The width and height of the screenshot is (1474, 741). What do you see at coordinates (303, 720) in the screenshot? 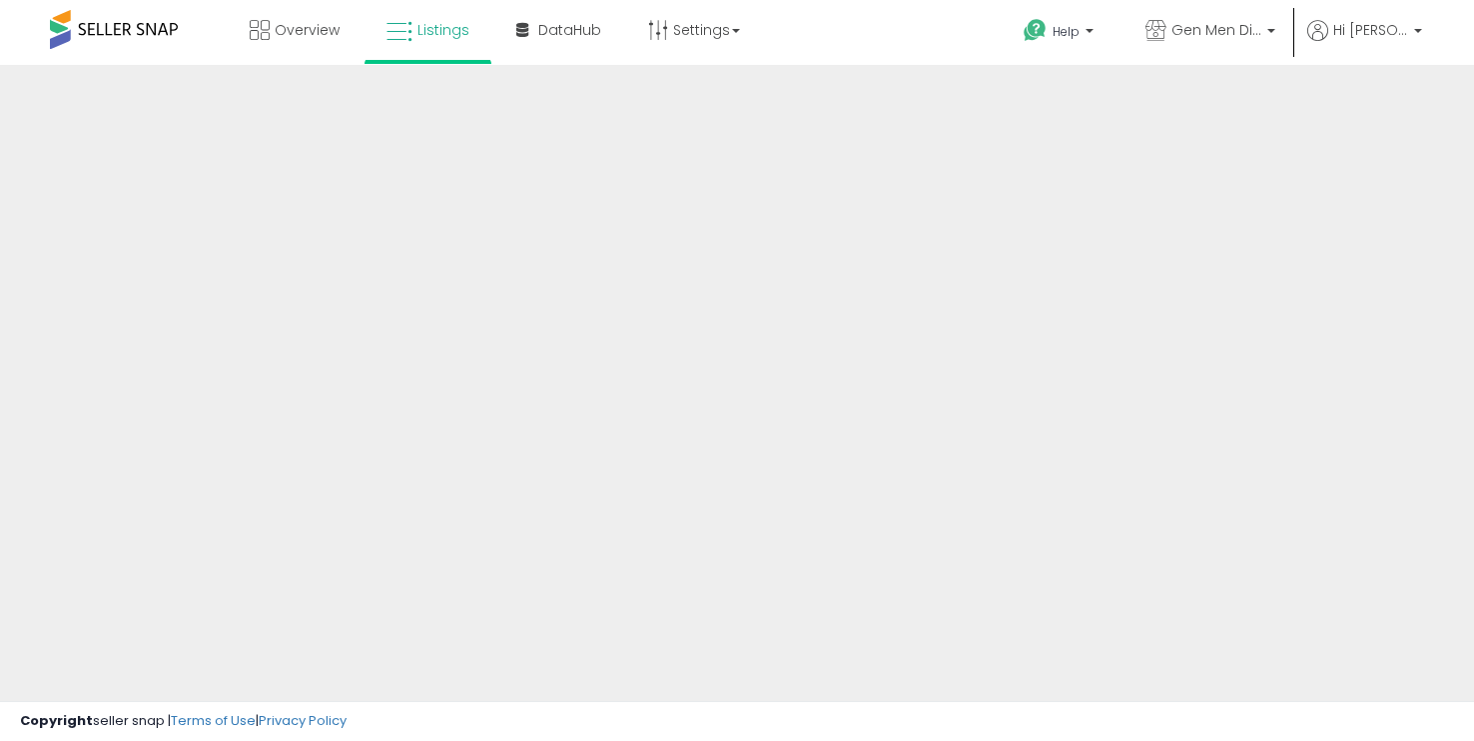
I see `a: Privacy Policy` at bounding box center [303, 720].